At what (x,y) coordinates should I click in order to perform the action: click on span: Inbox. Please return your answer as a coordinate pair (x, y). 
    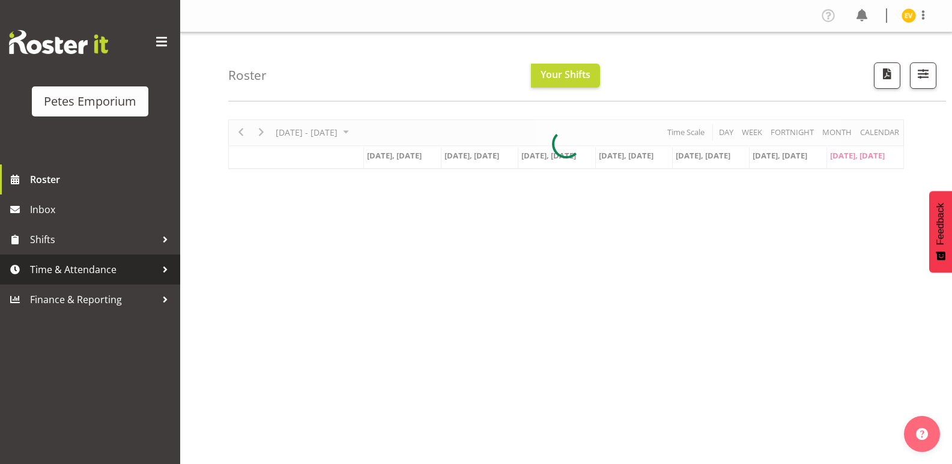
    Looking at the image, I should click on (102, 210).